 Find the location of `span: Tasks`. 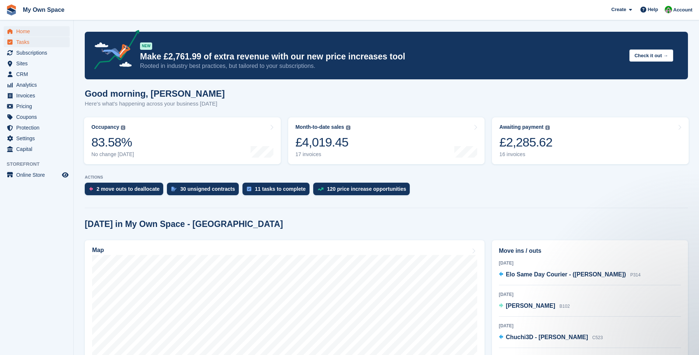

span: Tasks is located at coordinates (38, 42).